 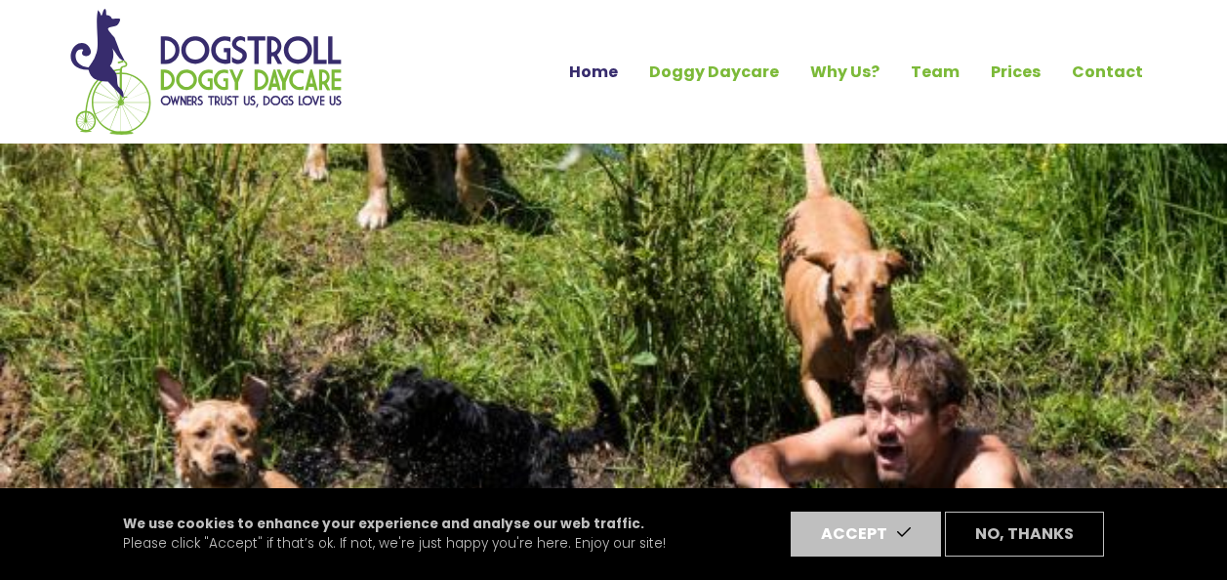 What do you see at coordinates (1107, 72) in the screenshot?
I see `a: Contact` at bounding box center [1107, 72].